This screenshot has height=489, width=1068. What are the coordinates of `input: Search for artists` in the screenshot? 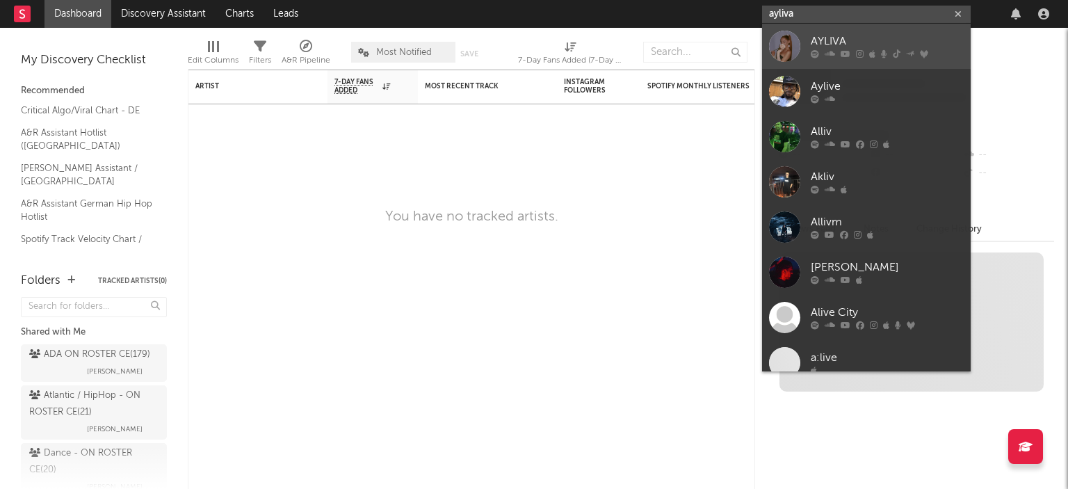 It's located at (867, 14).